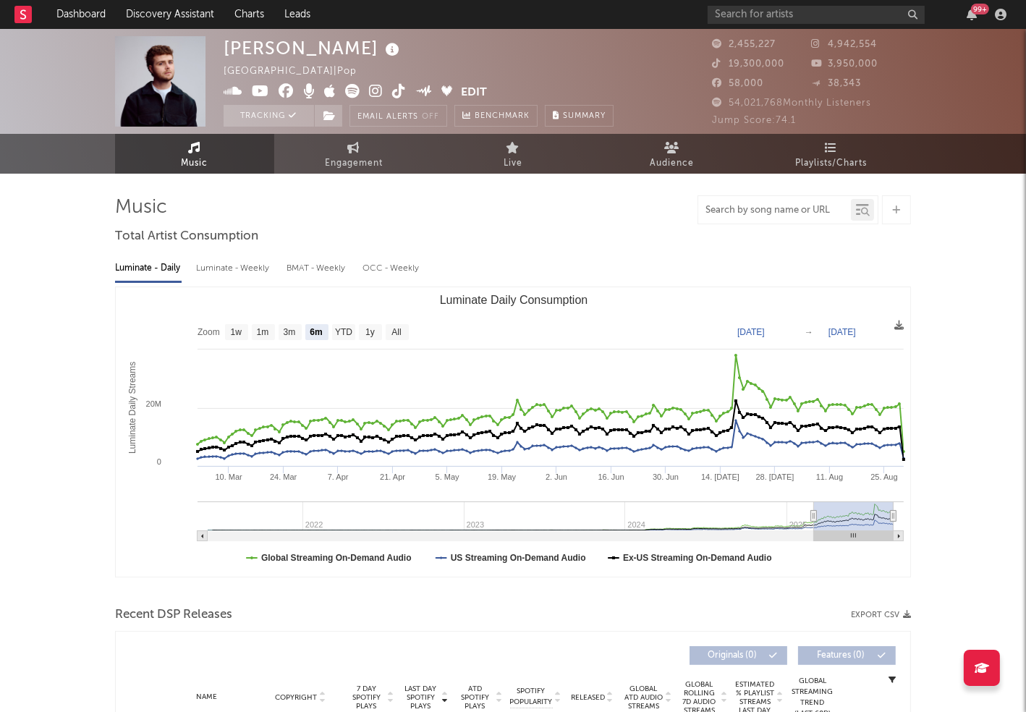  Describe the element at coordinates (187, 237) in the screenshot. I see `span: Total Artist Consumption` at that location.